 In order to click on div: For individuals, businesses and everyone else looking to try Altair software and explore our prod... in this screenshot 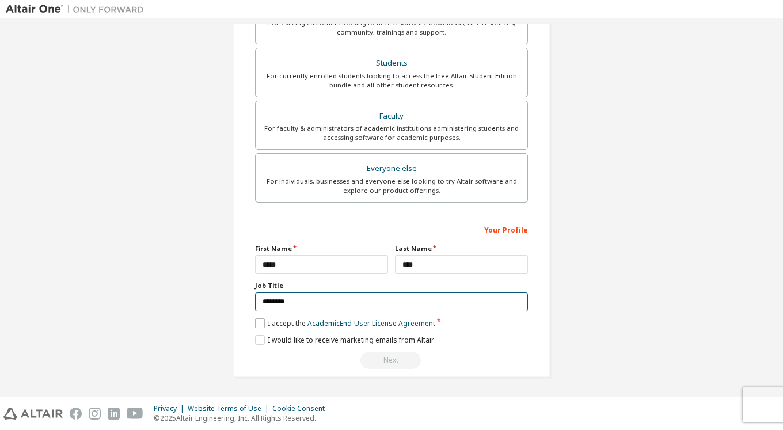, I will do `click(391, 186)`.